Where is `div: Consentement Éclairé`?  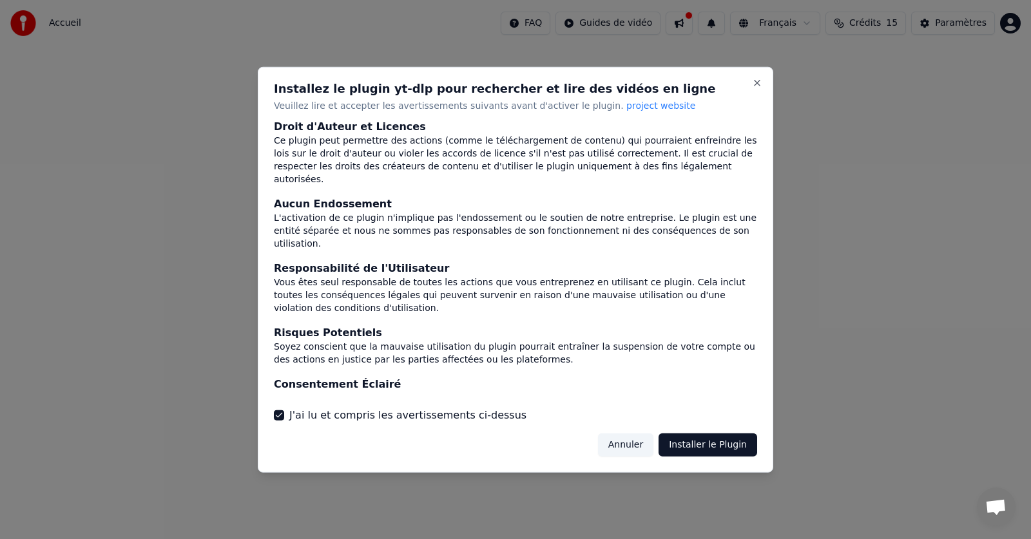
div: Consentement Éclairé is located at coordinates (515, 385).